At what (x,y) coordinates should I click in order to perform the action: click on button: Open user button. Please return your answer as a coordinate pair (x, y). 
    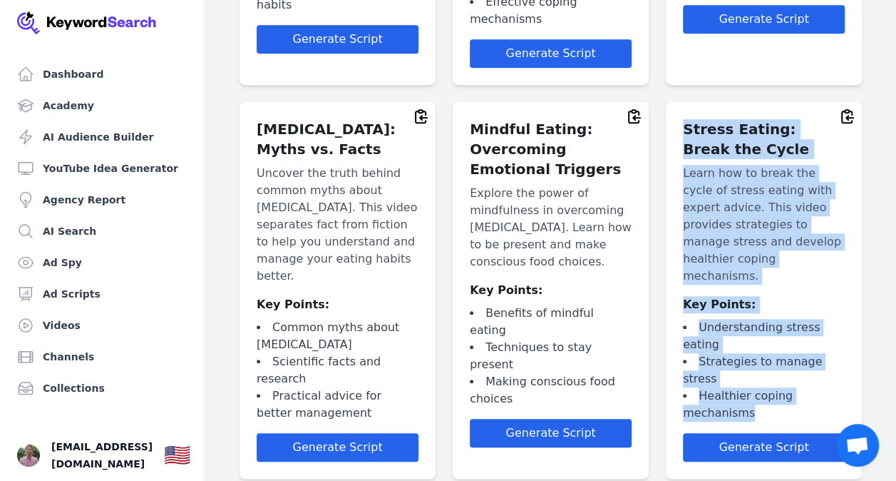
    Looking at the image, I should click on (29, 455).